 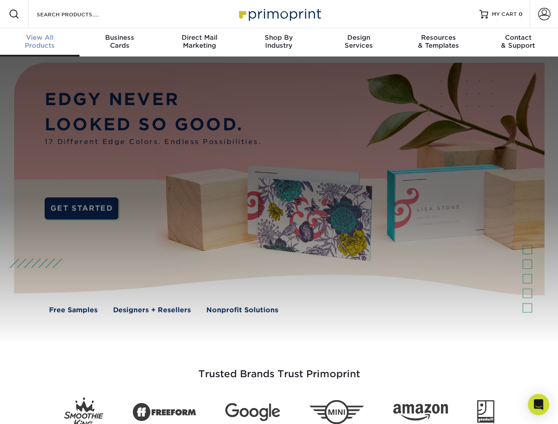 What do you see at coordinates (119, 42) in the screenshot?
I see `a: BusinessCards` at bounding box center [119, 42].